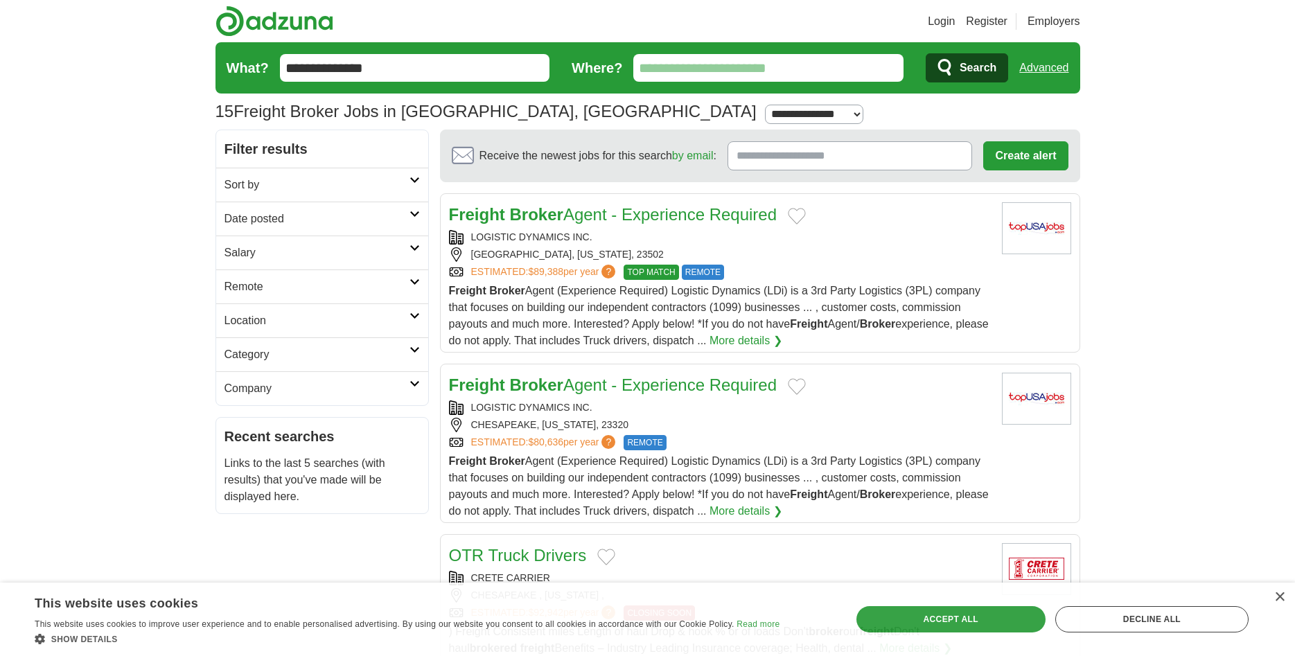 Image resolution: width=1295 pixels, height=656 pixels. I want to click on label: Where?, so click(596, 68).